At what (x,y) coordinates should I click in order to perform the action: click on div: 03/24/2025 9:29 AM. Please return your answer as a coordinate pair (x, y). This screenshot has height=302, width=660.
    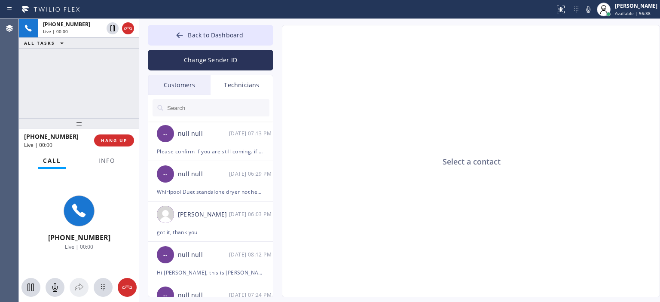
    Looking at the image, I should click on (251, 174).